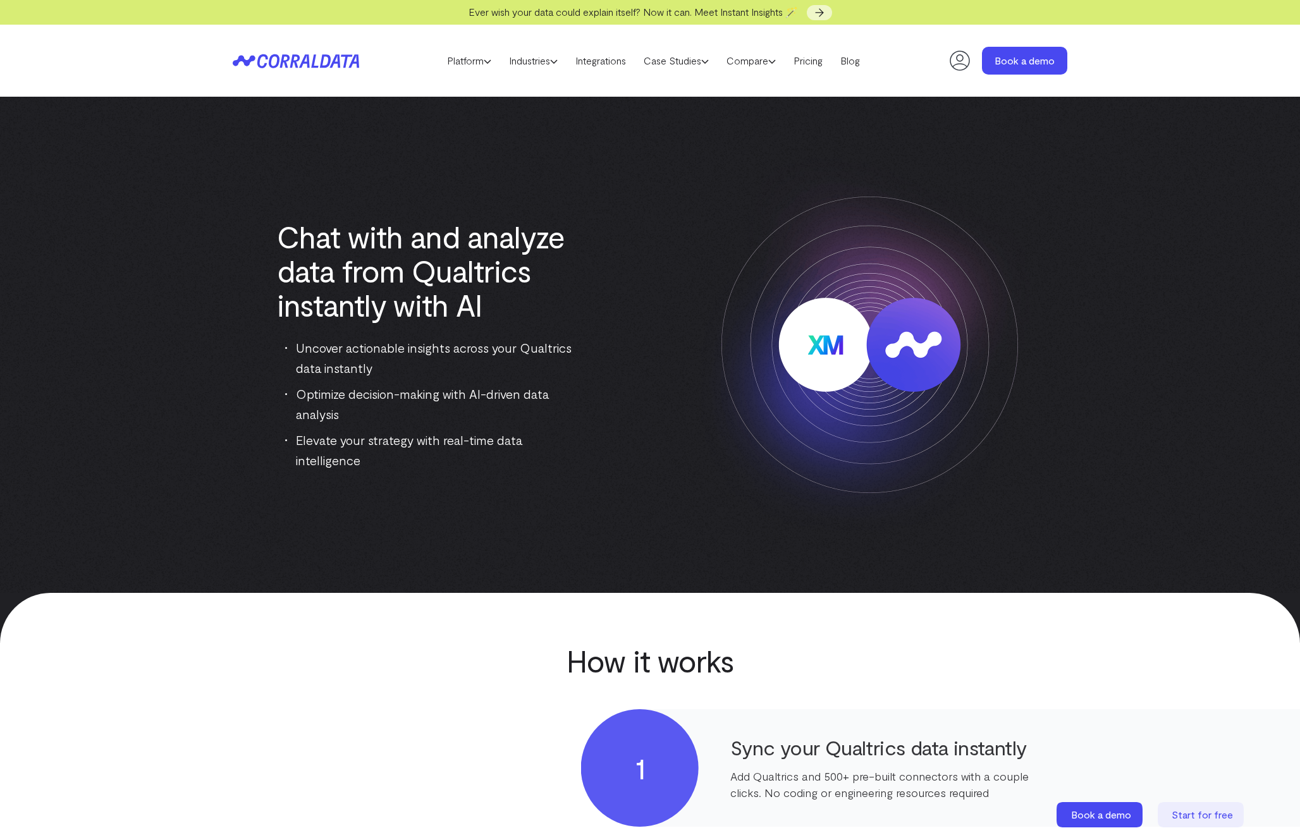 Image resolution: width=1300 pixels, height=840 pixels. Describe the element at coordinates (434, 358) in the screenshot. I see `li: Uncover actionable insights across your Qualtrics data instantly` at that location.